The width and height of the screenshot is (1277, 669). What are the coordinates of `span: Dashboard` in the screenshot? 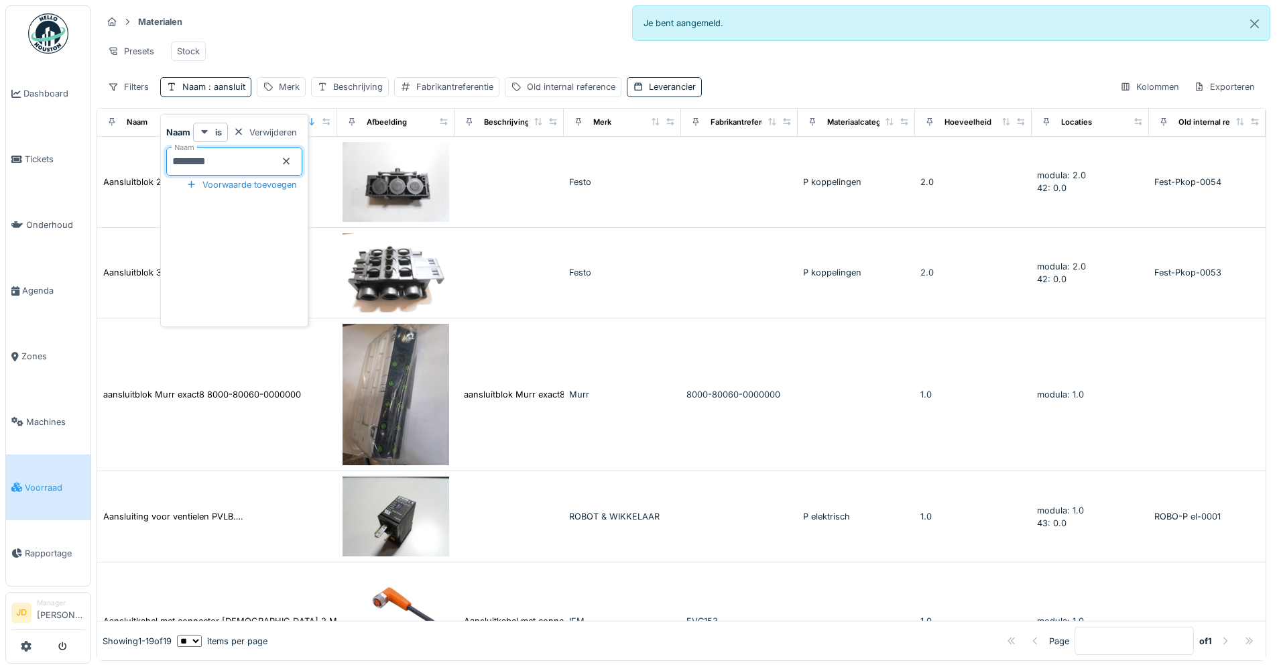 It's located at (54, 93).